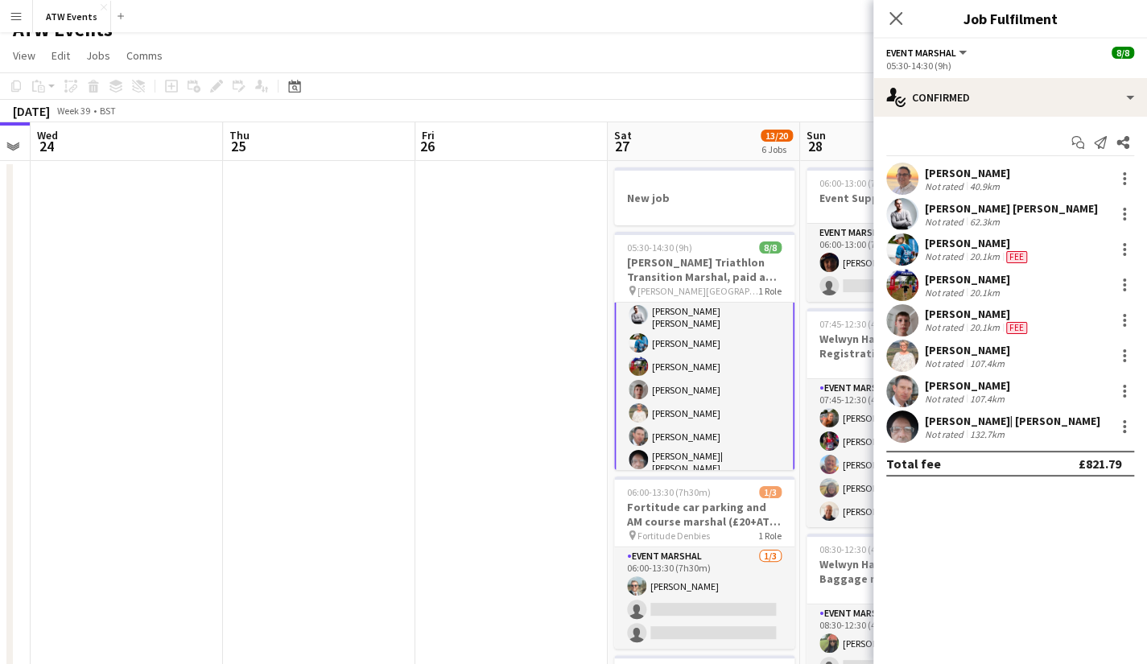 Image resolution: width=1147 pixels, height=664 pixels. What do you see at coordinates (914, 464) in the screenshot?
I see `div: Total fee` at bounding box center [914, 464].